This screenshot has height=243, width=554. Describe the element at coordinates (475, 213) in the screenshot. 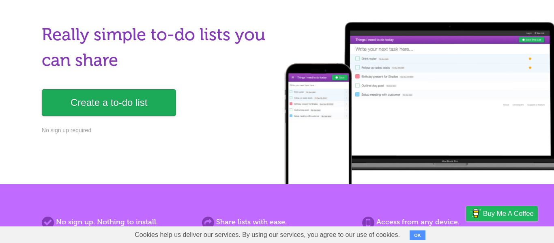

I see `img: Buy me a coffee` at that location.